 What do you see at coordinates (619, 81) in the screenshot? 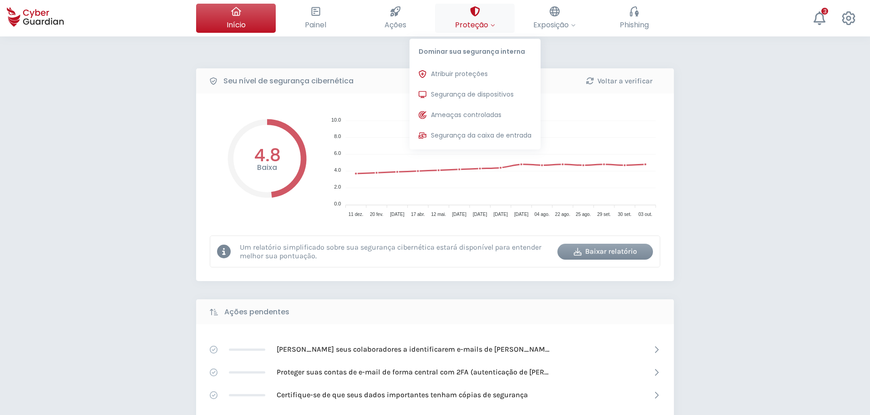
I see `button: Voltar a verificar` at bounding box center [619, 81].